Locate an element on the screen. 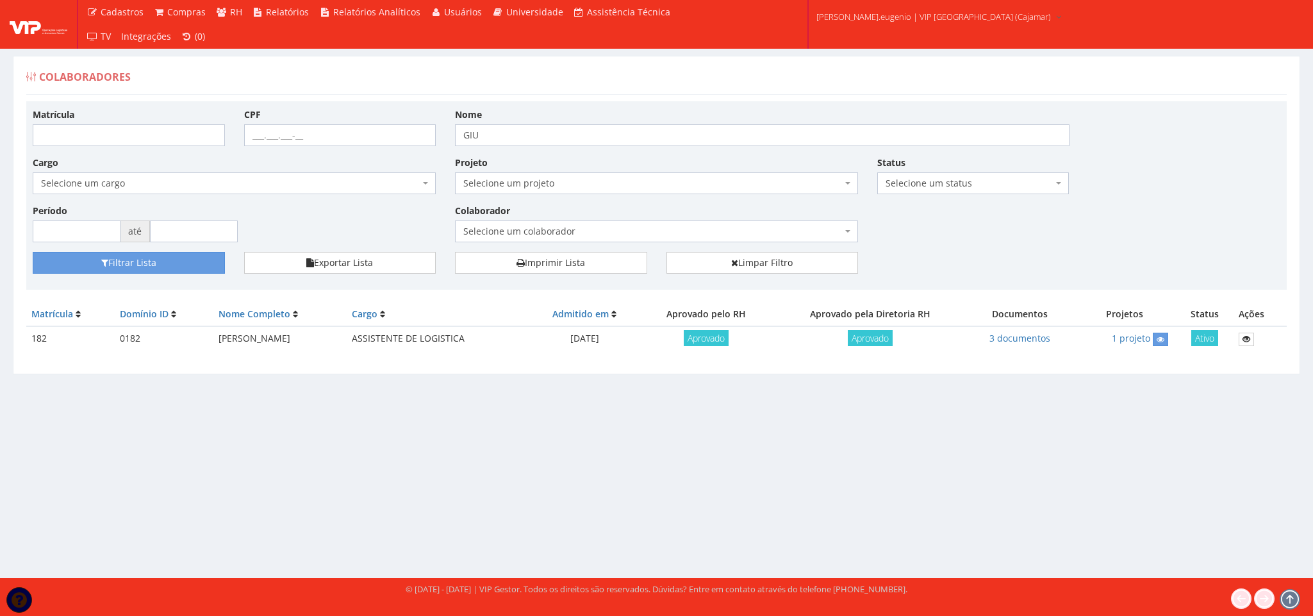  span: Compras is located at coordinates (187, 12).